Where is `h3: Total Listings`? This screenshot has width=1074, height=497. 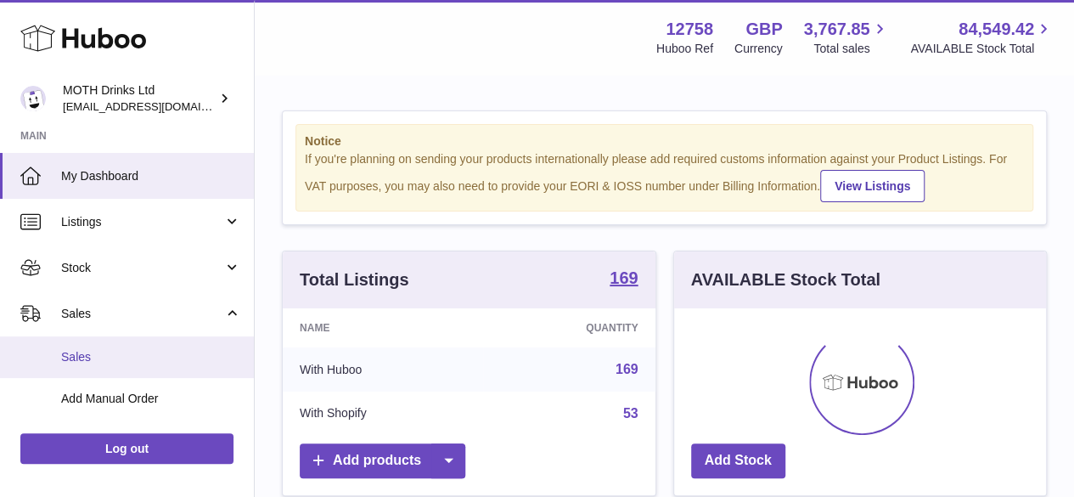
h3: Total Listings is located at coordinates (354, 279).